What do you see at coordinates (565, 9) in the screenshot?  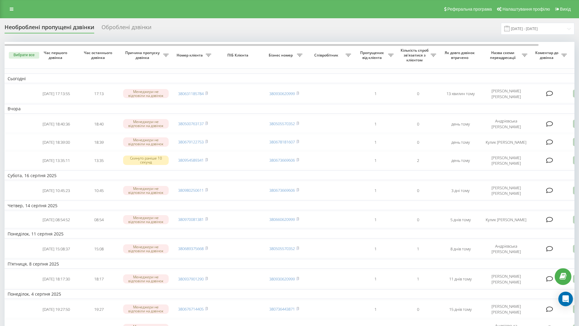 I see `font: Вихід` at bounding box center [565, 9].